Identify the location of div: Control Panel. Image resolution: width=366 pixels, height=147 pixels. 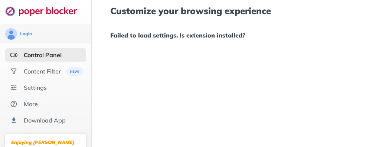
(43, 55).